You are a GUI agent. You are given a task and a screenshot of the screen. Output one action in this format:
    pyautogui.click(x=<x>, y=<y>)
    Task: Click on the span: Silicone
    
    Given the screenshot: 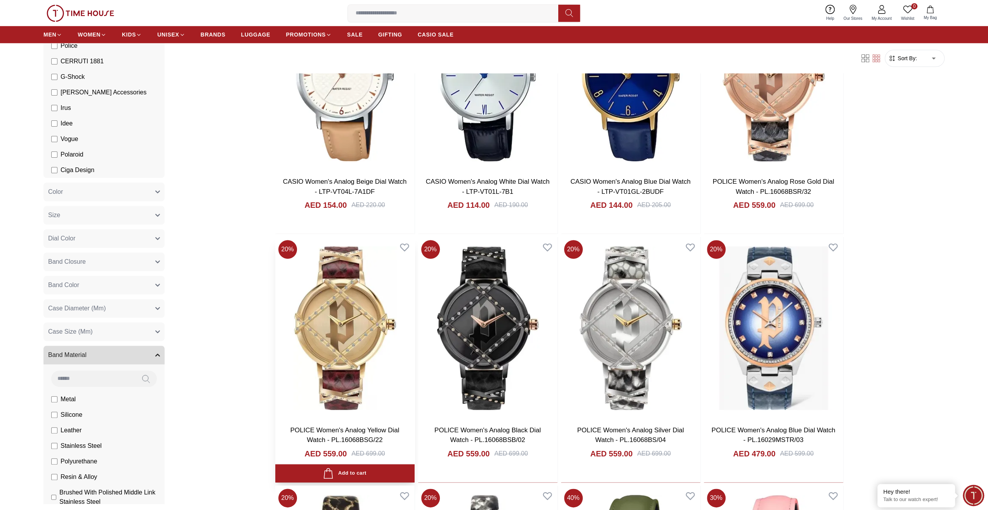 What is the action you would take?
    pyautogui.click(x=71, y=415)
    